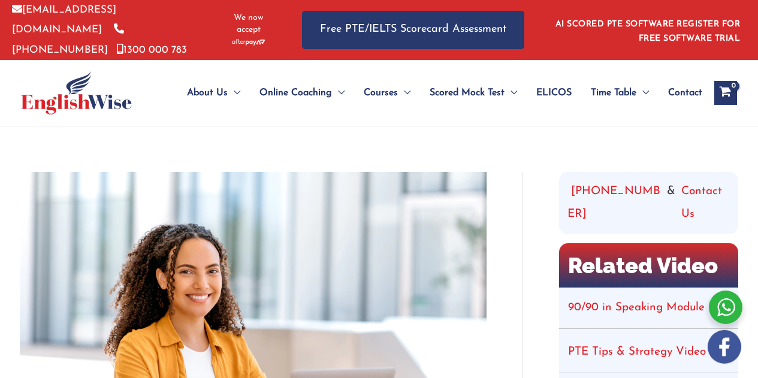 The height and width of the screenshot is (378, 758). What do you see at coordinates (248, 42) in the screenshot?
I see `img: Afterpay-Logo` at bounding box center [248, 42].